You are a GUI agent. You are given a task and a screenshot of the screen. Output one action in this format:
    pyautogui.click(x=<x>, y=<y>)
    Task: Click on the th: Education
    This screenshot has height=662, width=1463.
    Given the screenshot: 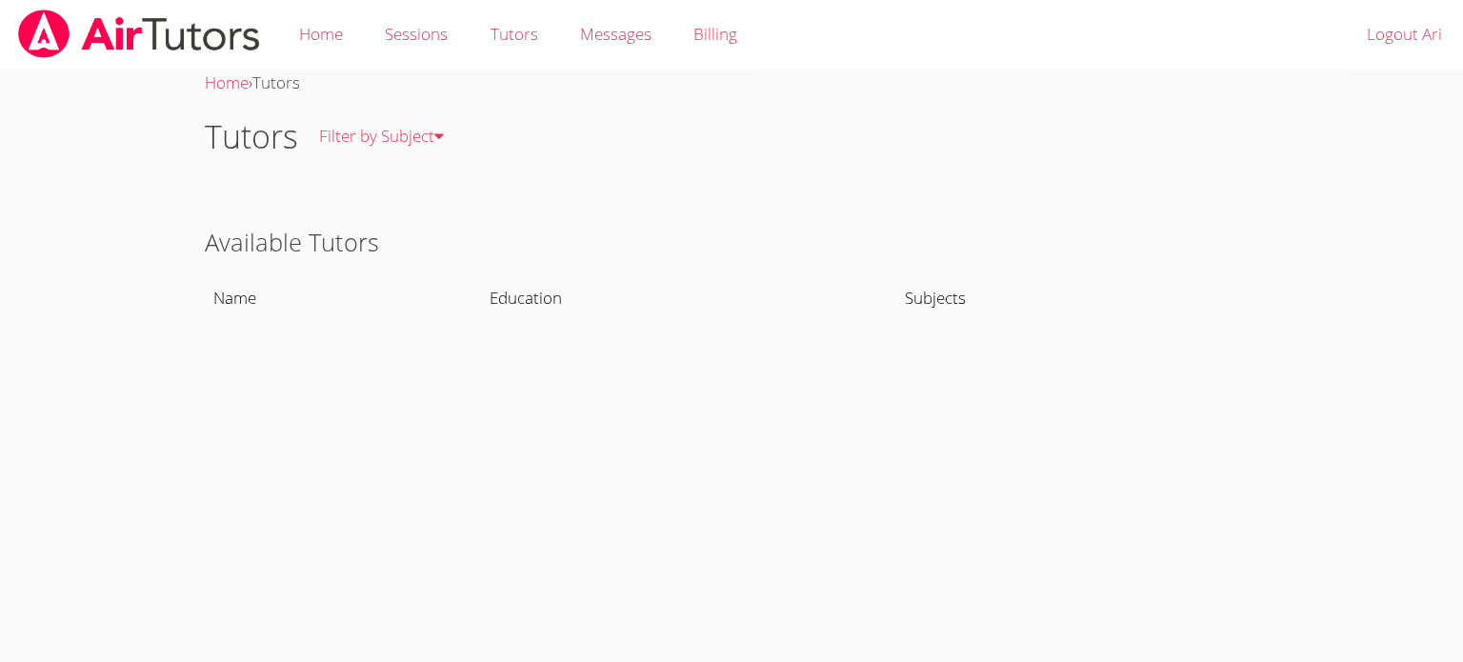 What is the action you would take?
    pyautogui.click(x=689, y=298)
    